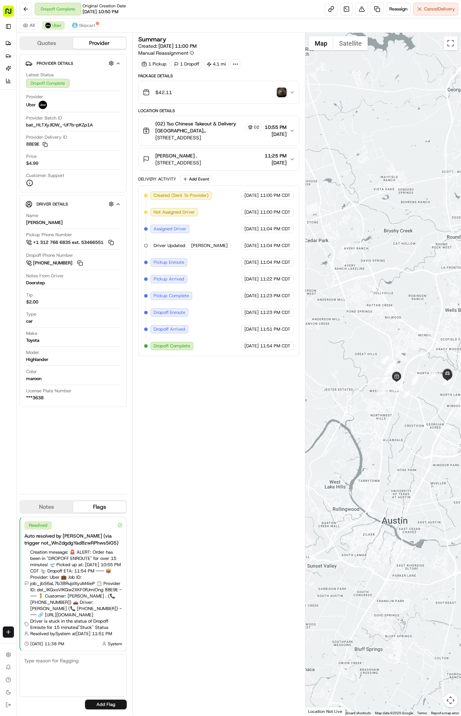 This screenshot has width=461, height=716. I want to click on button: Toggle fullscreen view, so click(451, 43).